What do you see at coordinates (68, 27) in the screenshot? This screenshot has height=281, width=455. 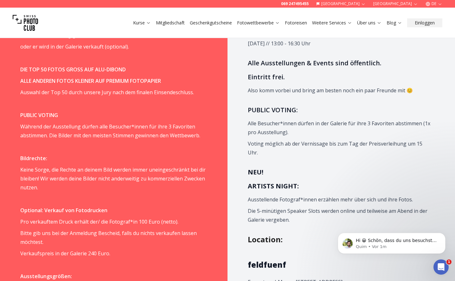 I see `span: Hi 😀 Schön, dass du uns besuchst. Stell' uns gerne jederzeit Fragen oder hinterlasse ein Feedback.` at bounding box center [68, 27].